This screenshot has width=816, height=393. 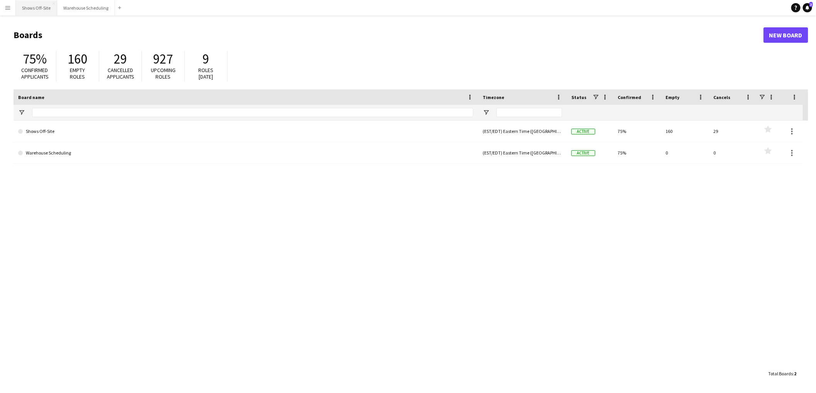 What do you see at coordinates (206, 59) in the screenshot?
I see `span: 9` at bounding box center [206, 59].